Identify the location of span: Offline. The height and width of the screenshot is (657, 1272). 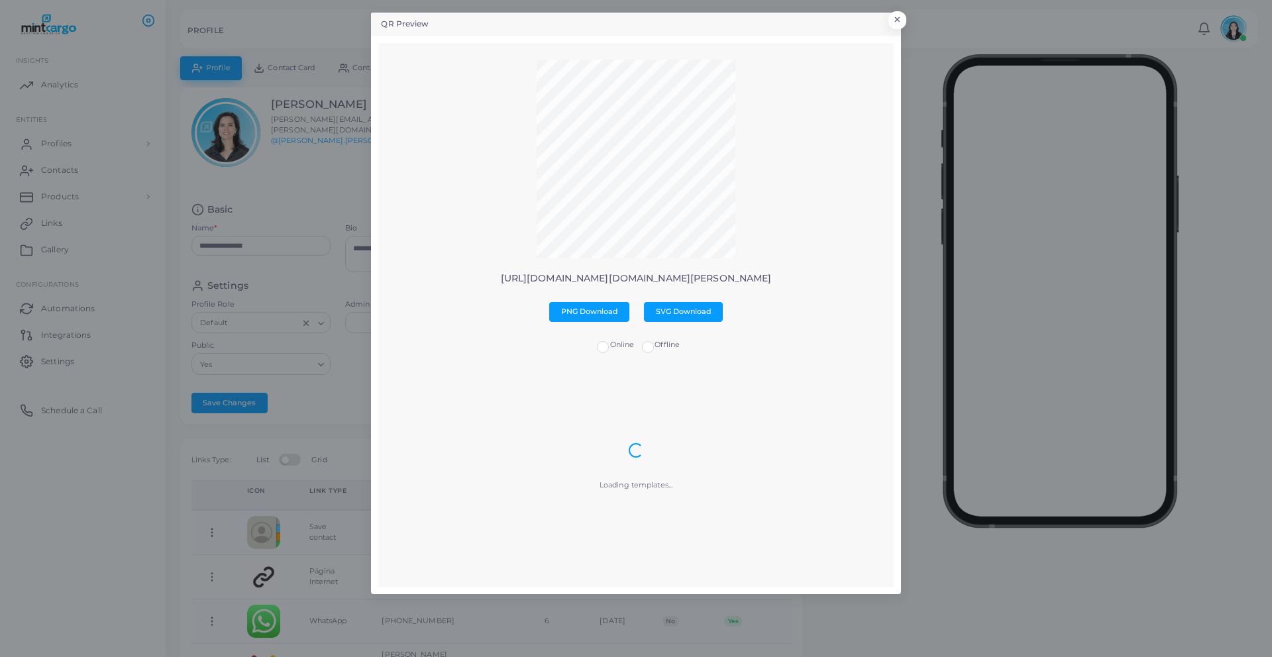
(667, 345).